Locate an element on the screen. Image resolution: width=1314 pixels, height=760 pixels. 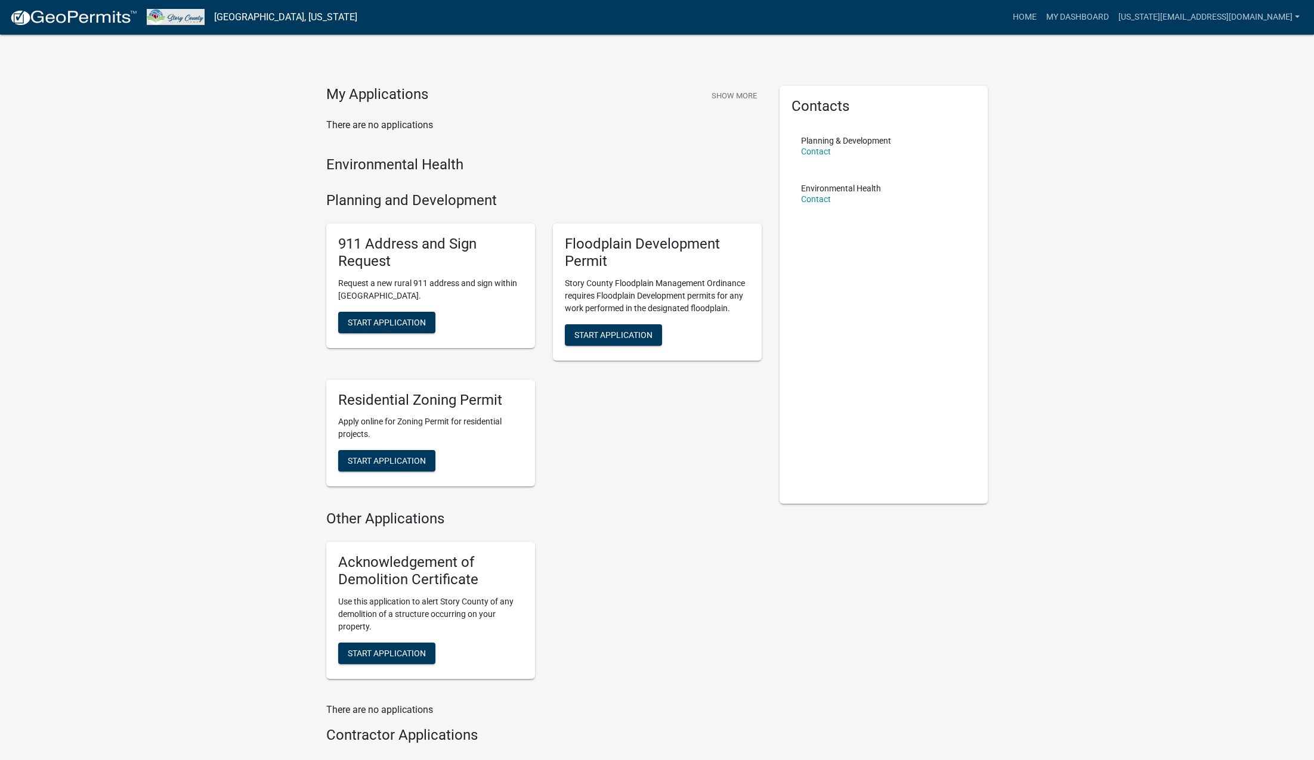
h4: My Applications is located at coordinates (377, 95).